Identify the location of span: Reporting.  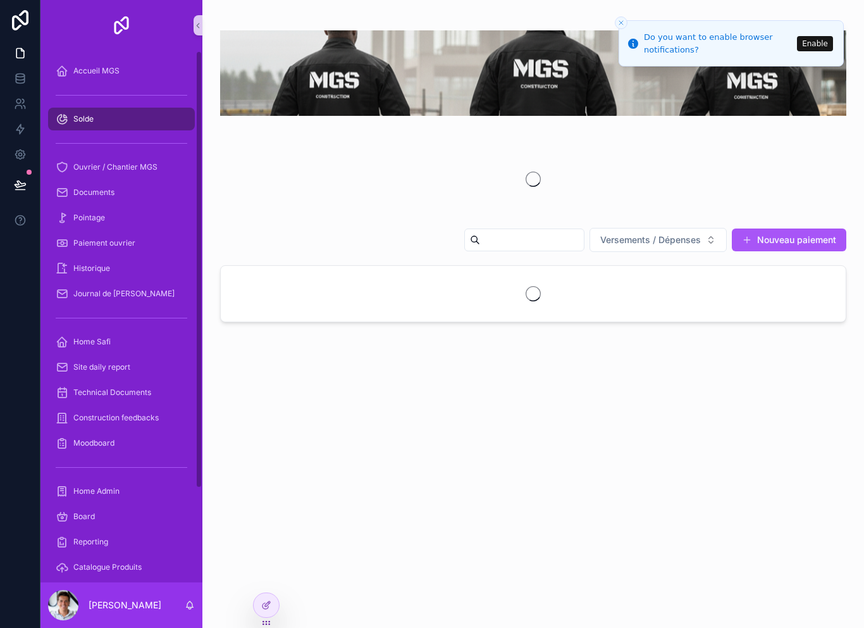
(90, 542).